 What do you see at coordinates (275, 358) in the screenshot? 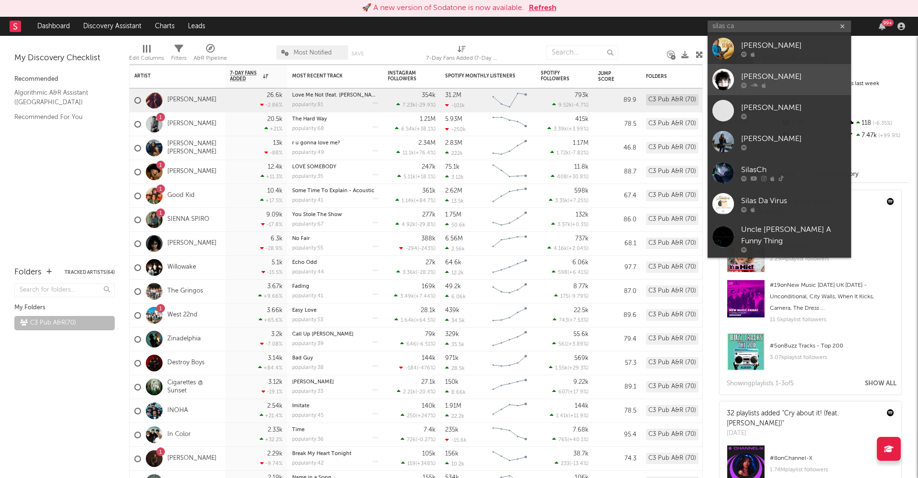
I see `div: 3.14k` at bounding box center [275, 358].